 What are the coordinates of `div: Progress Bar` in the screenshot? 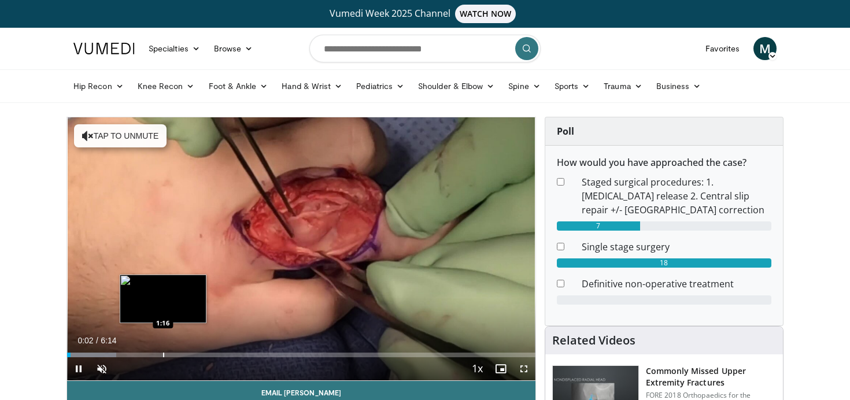 It's located at (301, 355).